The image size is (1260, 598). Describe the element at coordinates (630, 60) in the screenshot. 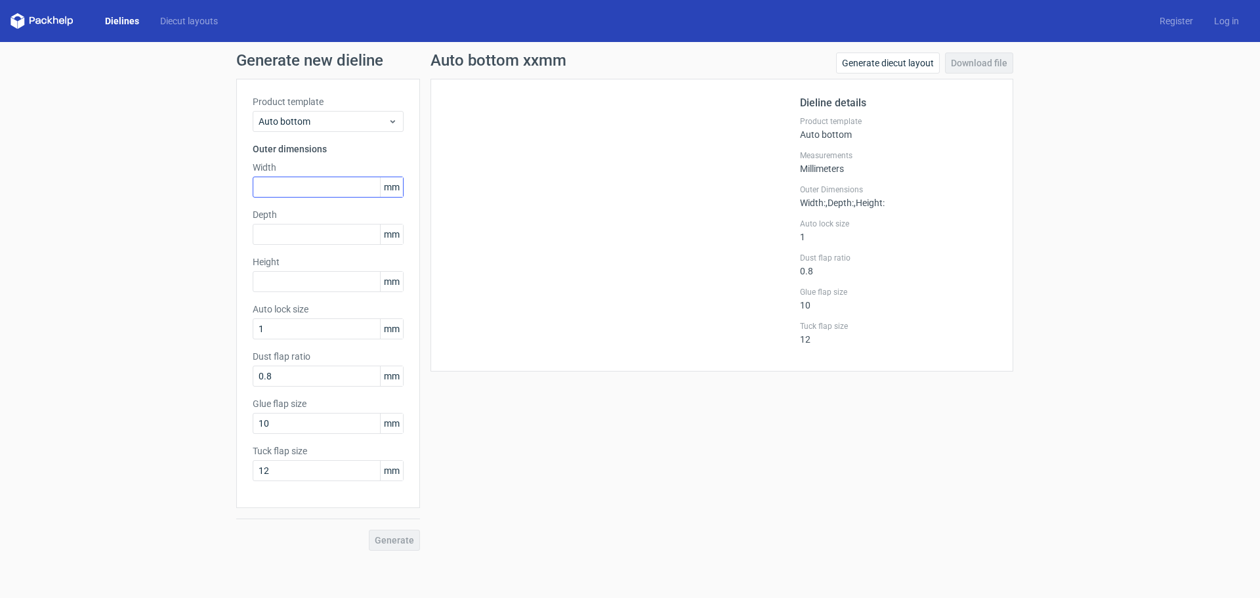

I see `h1: Generate new dieline` at that location.